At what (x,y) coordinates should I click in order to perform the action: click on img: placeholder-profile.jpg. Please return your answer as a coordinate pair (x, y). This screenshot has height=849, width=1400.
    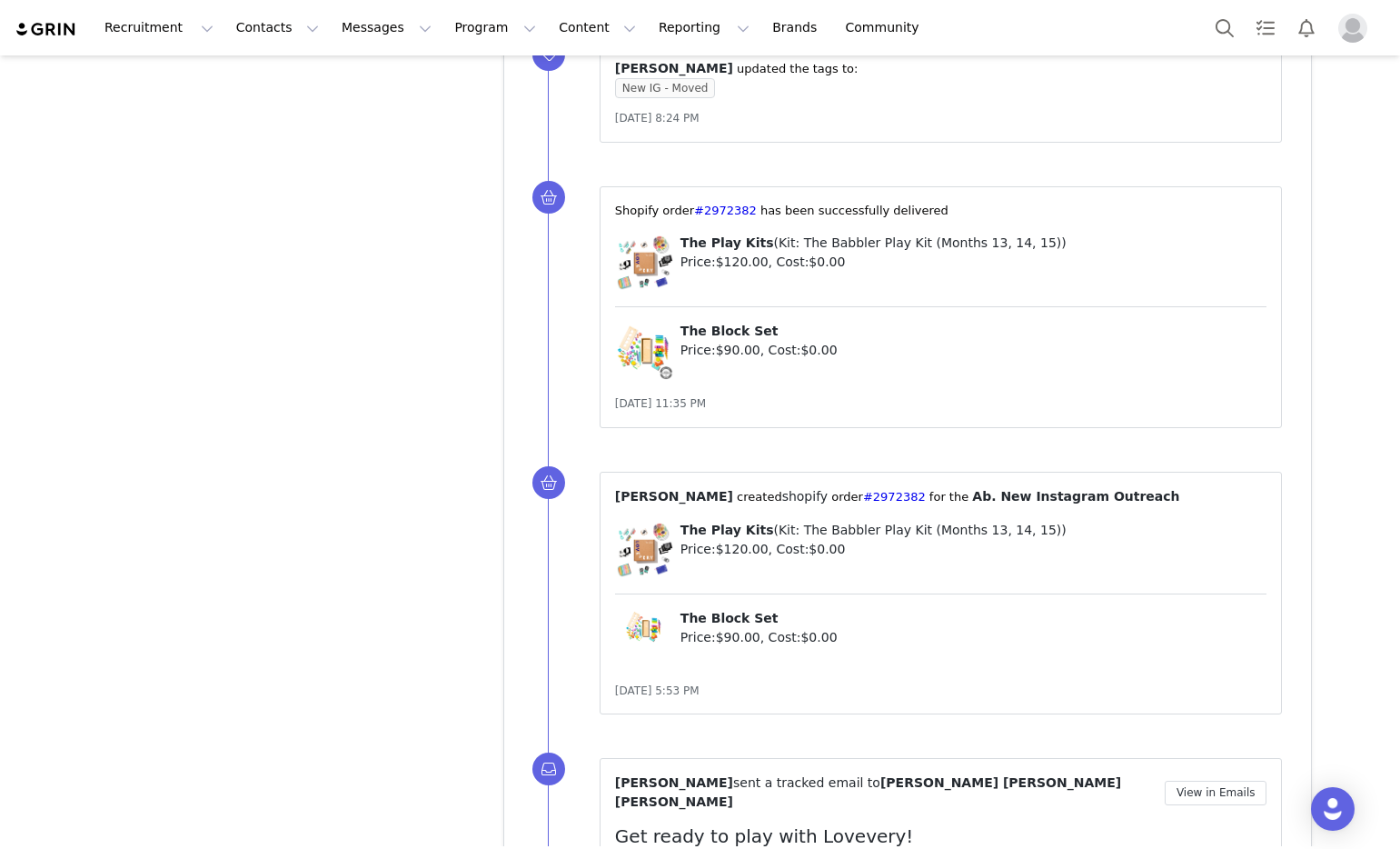
    Looking at the image, I should click on (1353, 28).